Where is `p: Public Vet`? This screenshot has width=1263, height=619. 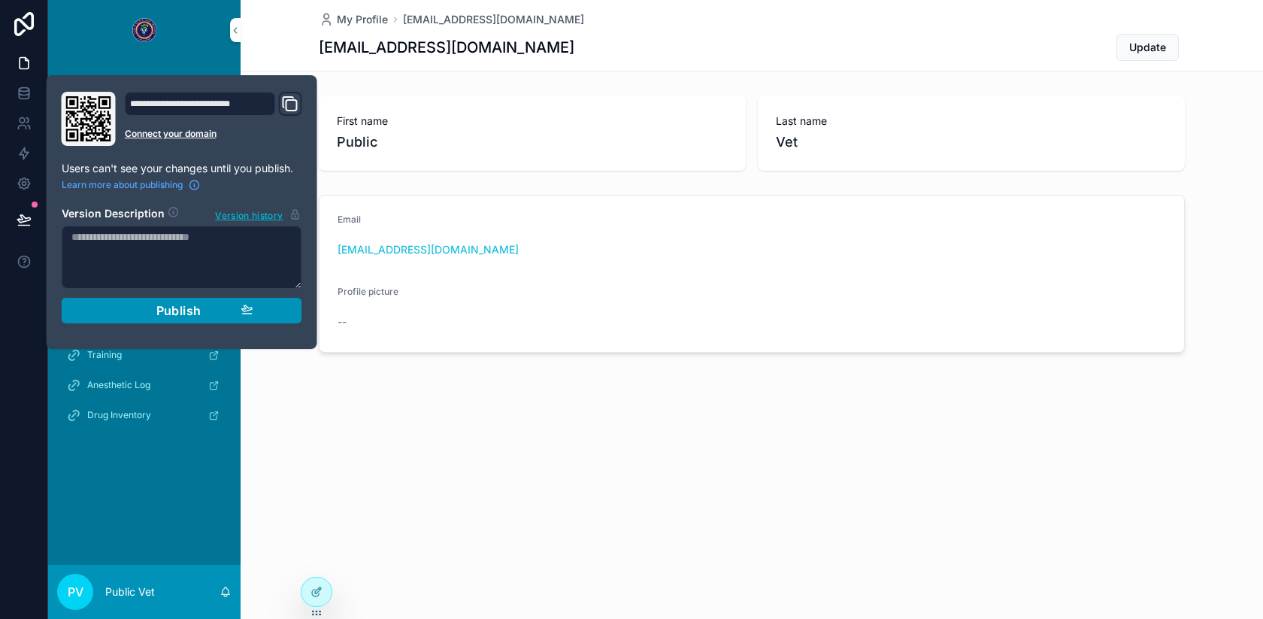
p: Public Vet is located at coordinates (130, 592).